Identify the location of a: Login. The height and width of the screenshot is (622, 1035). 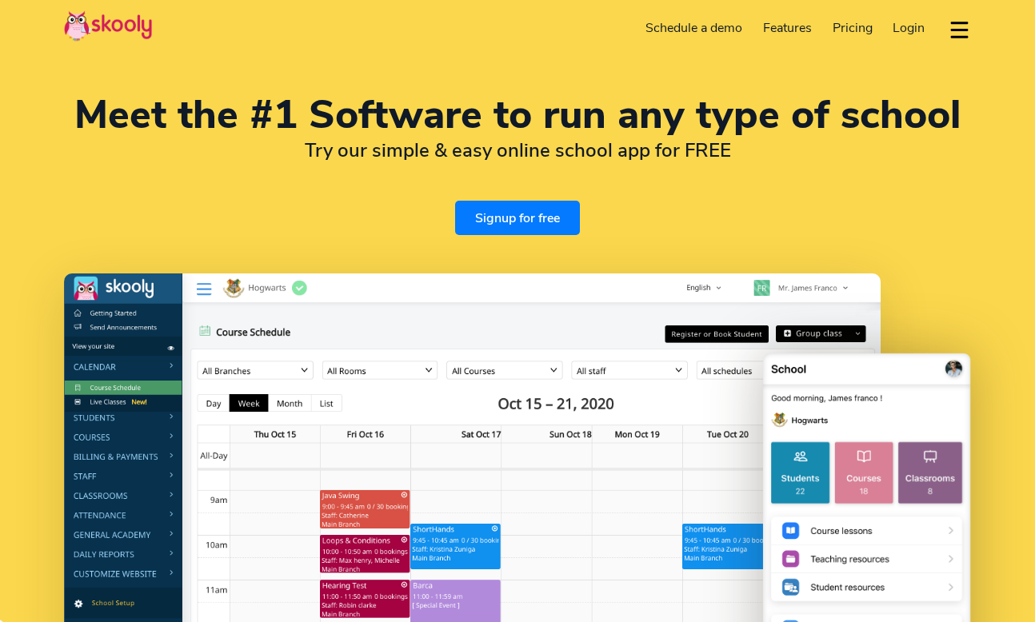
(908, 28).